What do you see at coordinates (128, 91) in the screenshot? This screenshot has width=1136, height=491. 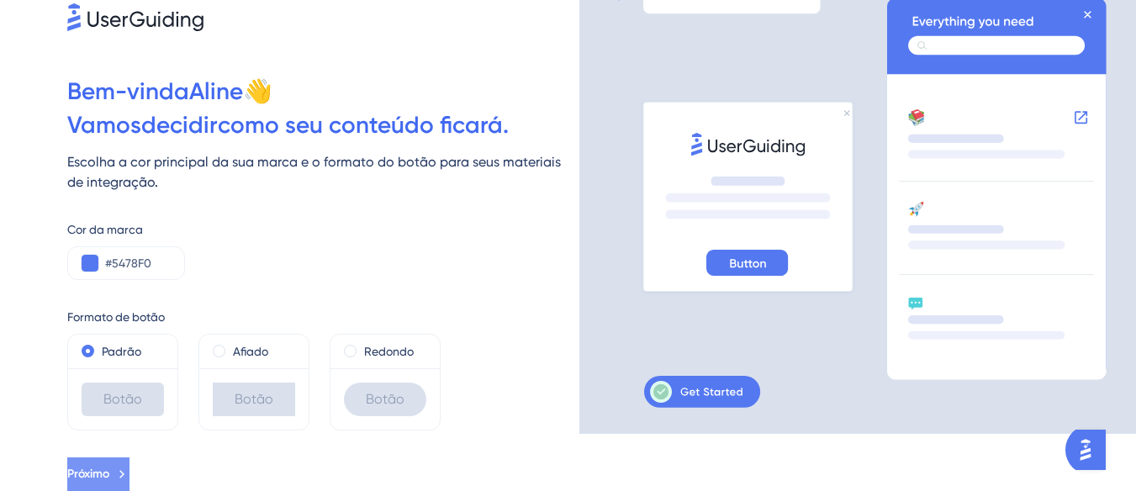 I see `font: Bem-vinda` at bounding box center [128, 91].